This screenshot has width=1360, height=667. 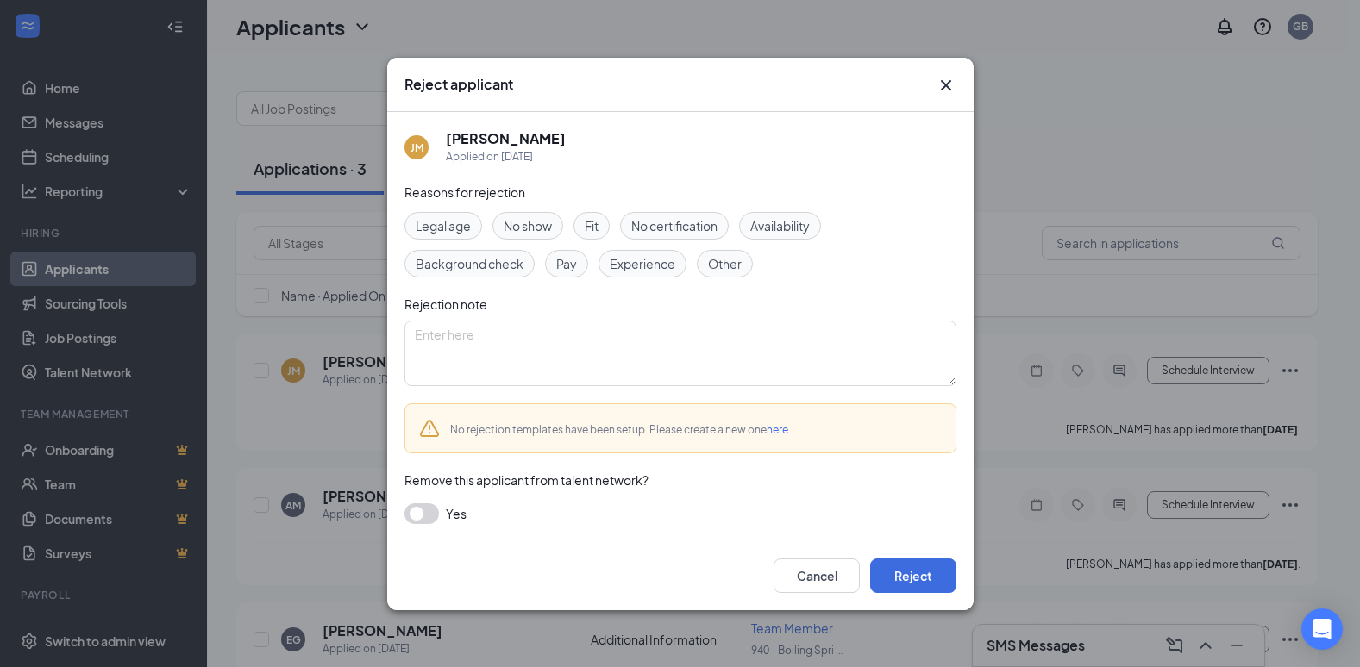 I want to click on span: Yes, so click(x=456, y=514).